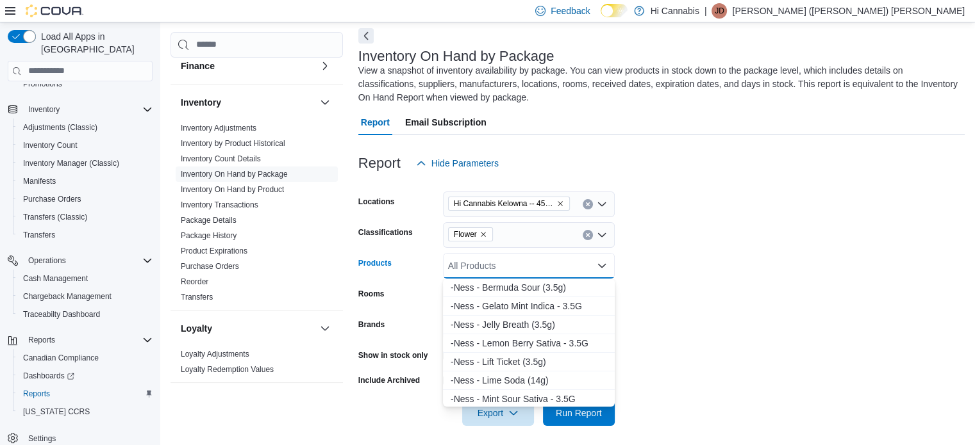  I want to click on a: Inventory Count Details, so click(220, 159).